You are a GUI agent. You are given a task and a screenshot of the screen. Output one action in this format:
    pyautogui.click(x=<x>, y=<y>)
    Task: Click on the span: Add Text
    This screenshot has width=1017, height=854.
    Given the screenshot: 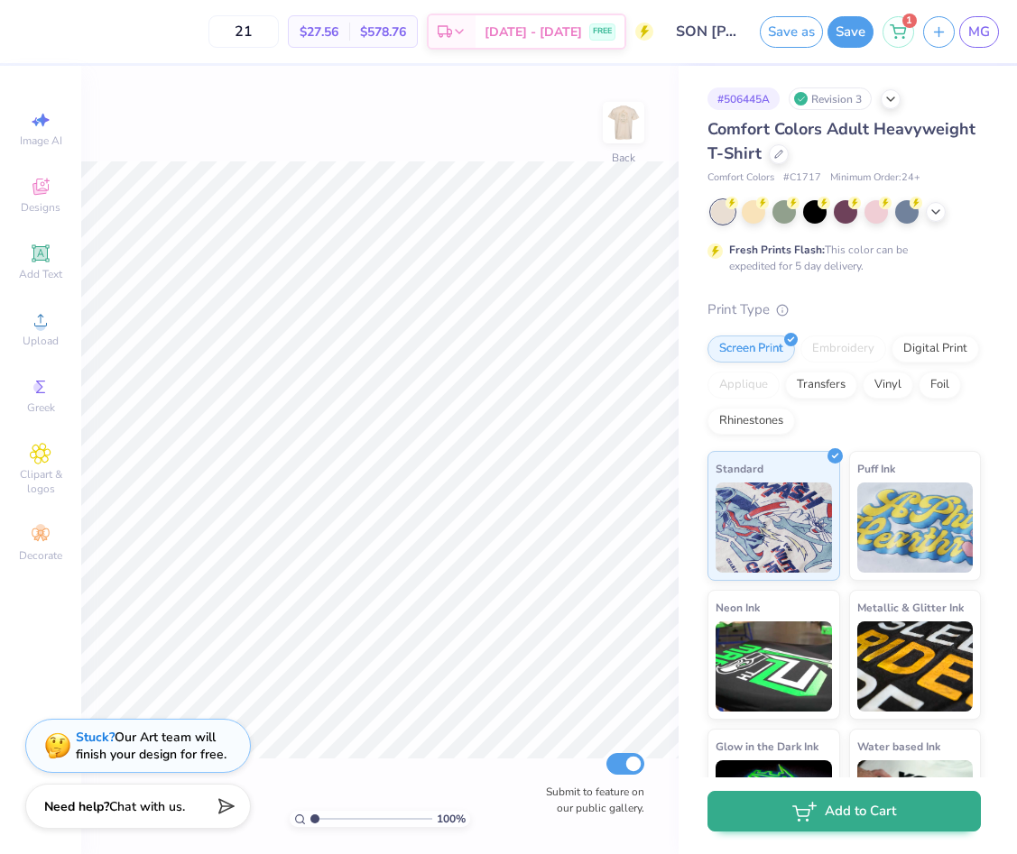 What is the action you would take?
    pyautogui.click(x=41, y=274)
    